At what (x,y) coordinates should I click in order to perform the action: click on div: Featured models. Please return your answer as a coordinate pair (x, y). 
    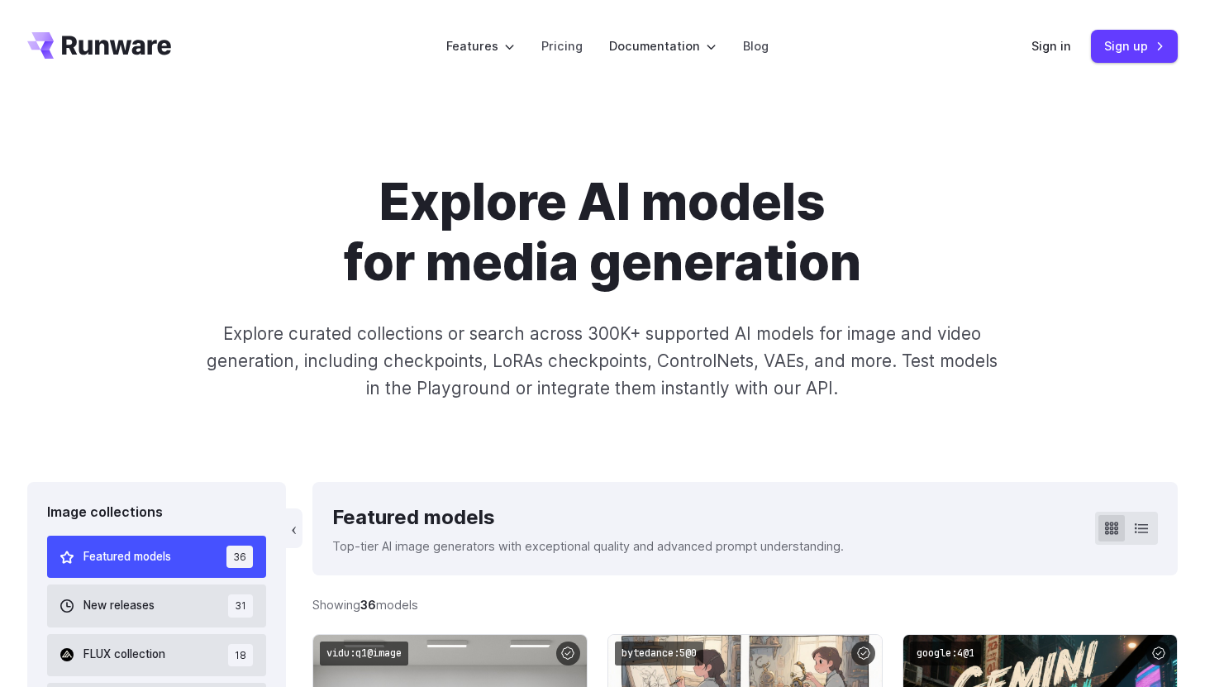
    Looking at the image, I should click on (588, 517).